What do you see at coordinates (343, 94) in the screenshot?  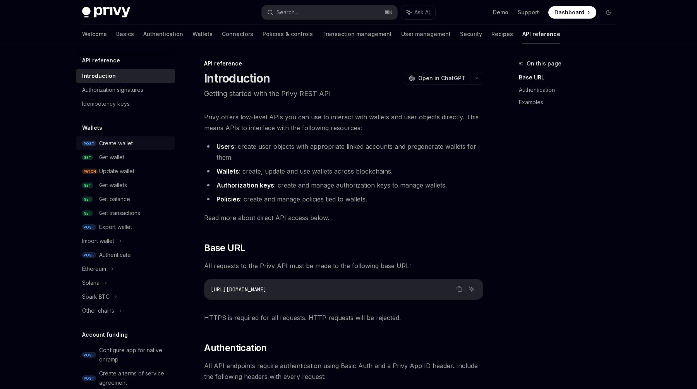 I see `p: Getting started with the Privy REST API` at bounding box center [343, 94].